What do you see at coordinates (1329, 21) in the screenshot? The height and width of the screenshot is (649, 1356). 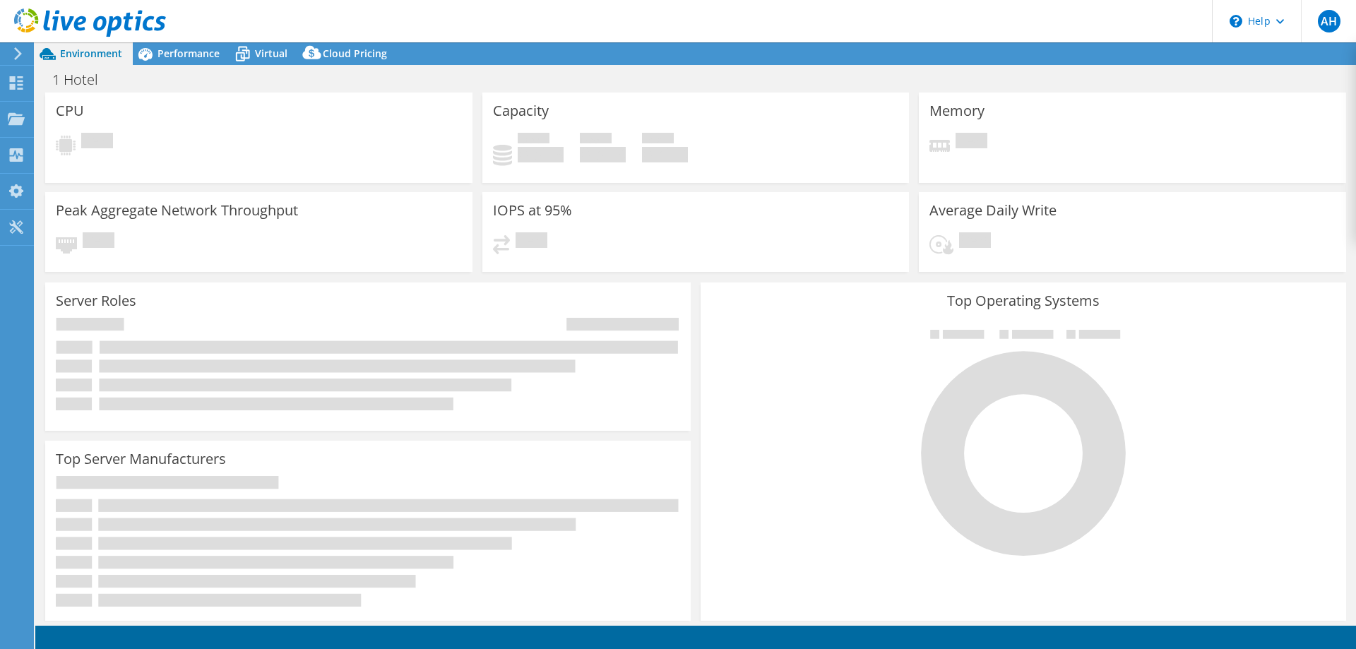 I see `span: AH` at bounding box center [1329, 21].